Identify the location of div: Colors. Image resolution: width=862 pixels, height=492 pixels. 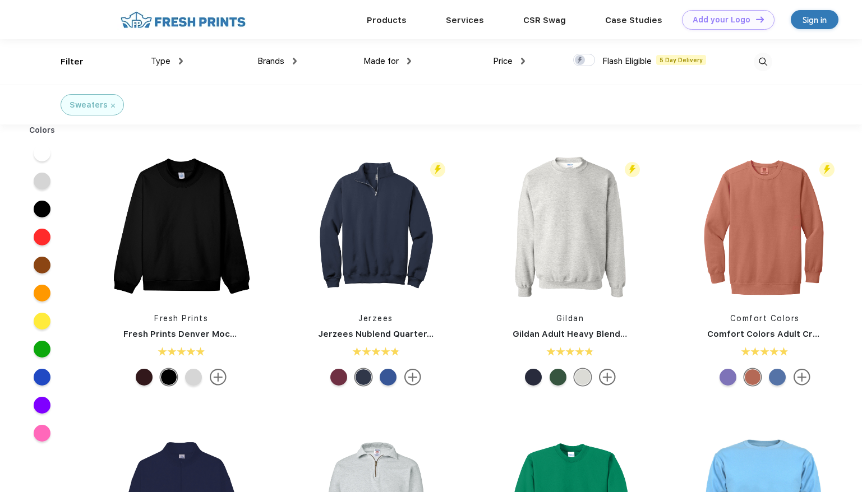
(42, 130).